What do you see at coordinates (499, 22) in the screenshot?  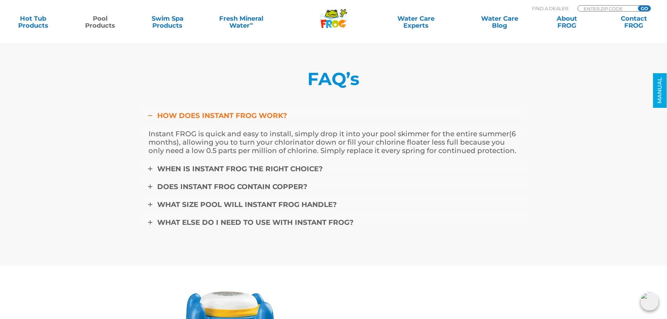 I see `a: Water CareBlog` at bounding box center [499, 22].